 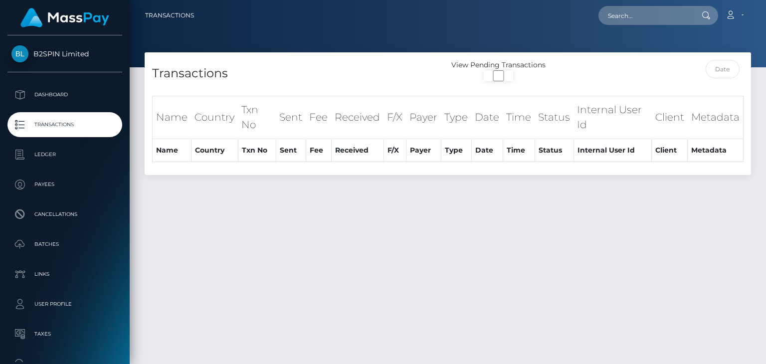 What do you see at coordinates (65, 244) in the screenshot?
I see `p: Batches` at bounding box center [65, 244].